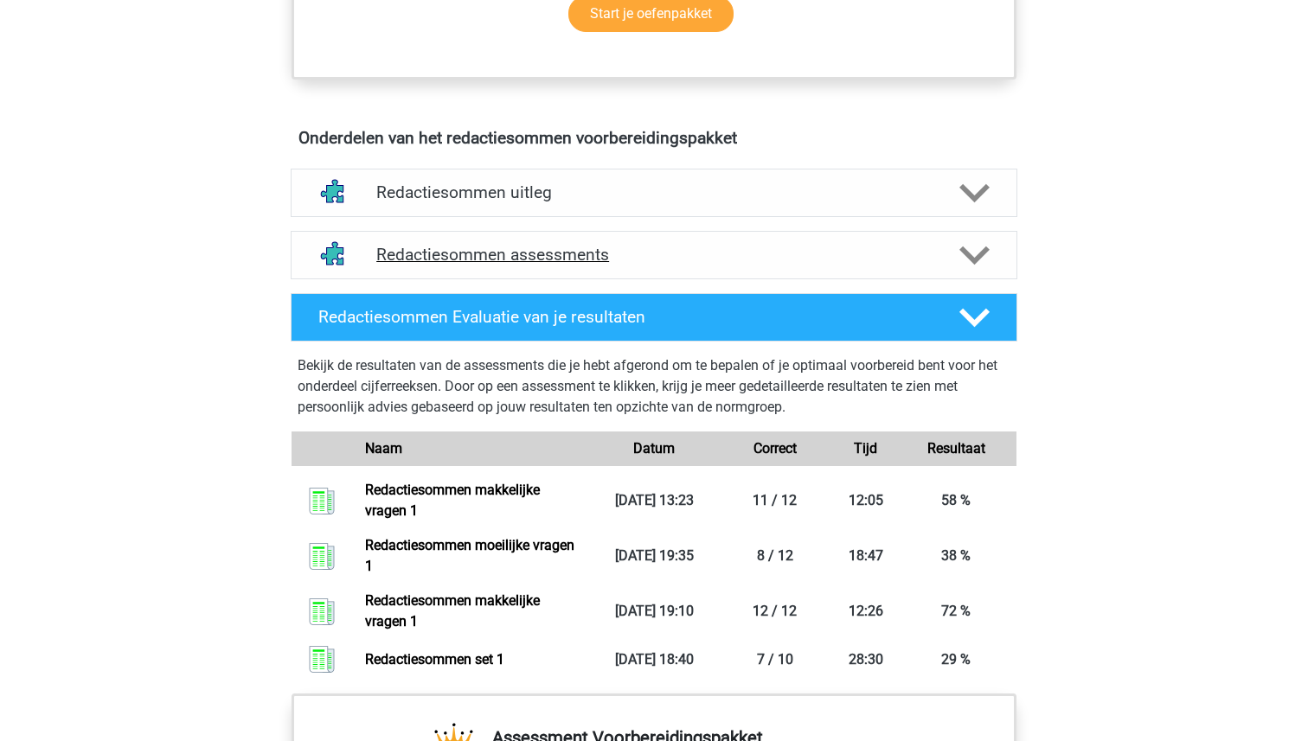 The width and height of the screenshot is (1308, 741). I want to click on h4: Onderdelen van het redactiesommen voorbereidingspakket, so click(654, 138).